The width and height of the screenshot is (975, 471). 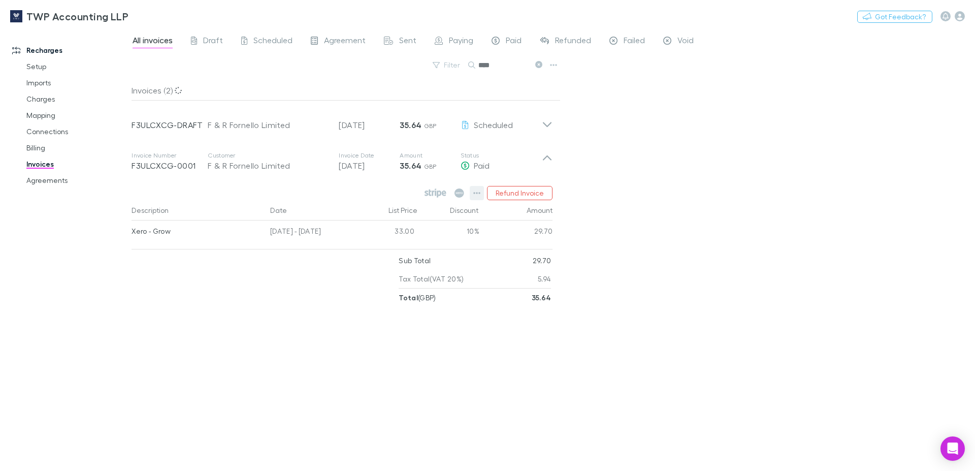 What do you see at coordinates (196, 231) in the screenshot?
I see `div: Xero - Grow` at bounding box center [196, 231].